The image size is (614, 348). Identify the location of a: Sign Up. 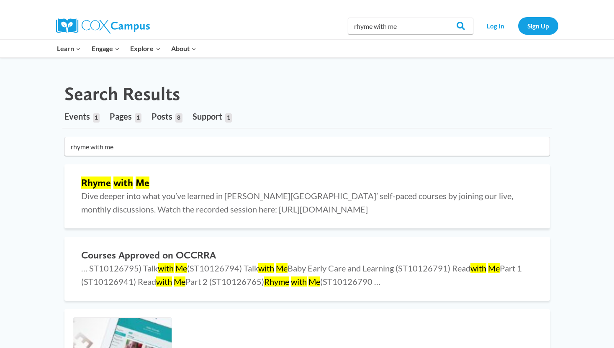
(538, 26).